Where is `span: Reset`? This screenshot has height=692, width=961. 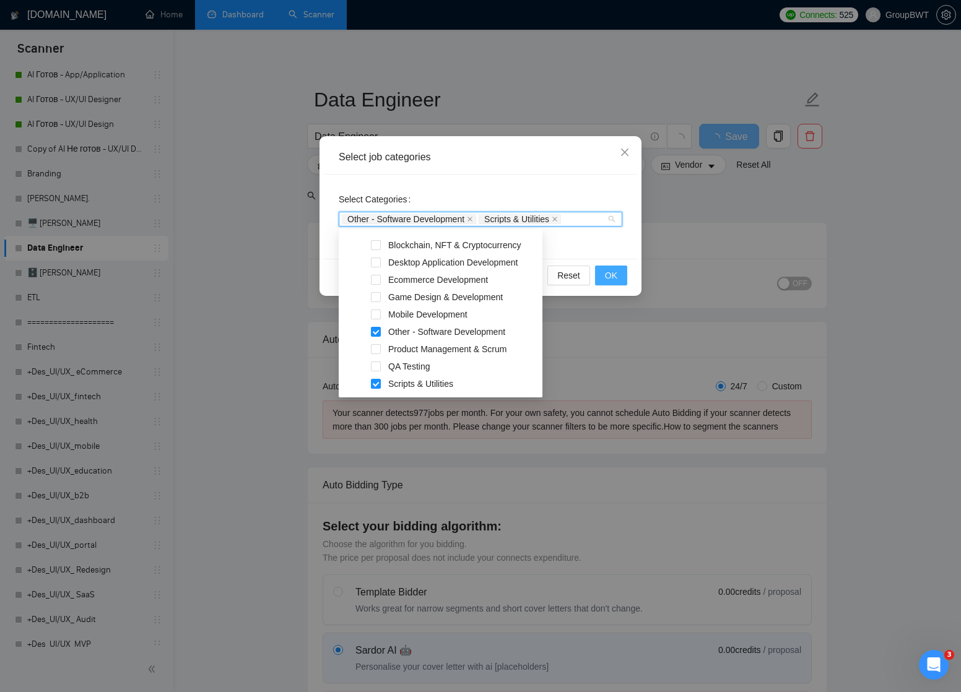 span: Reset is located at coordinates (569, 276).